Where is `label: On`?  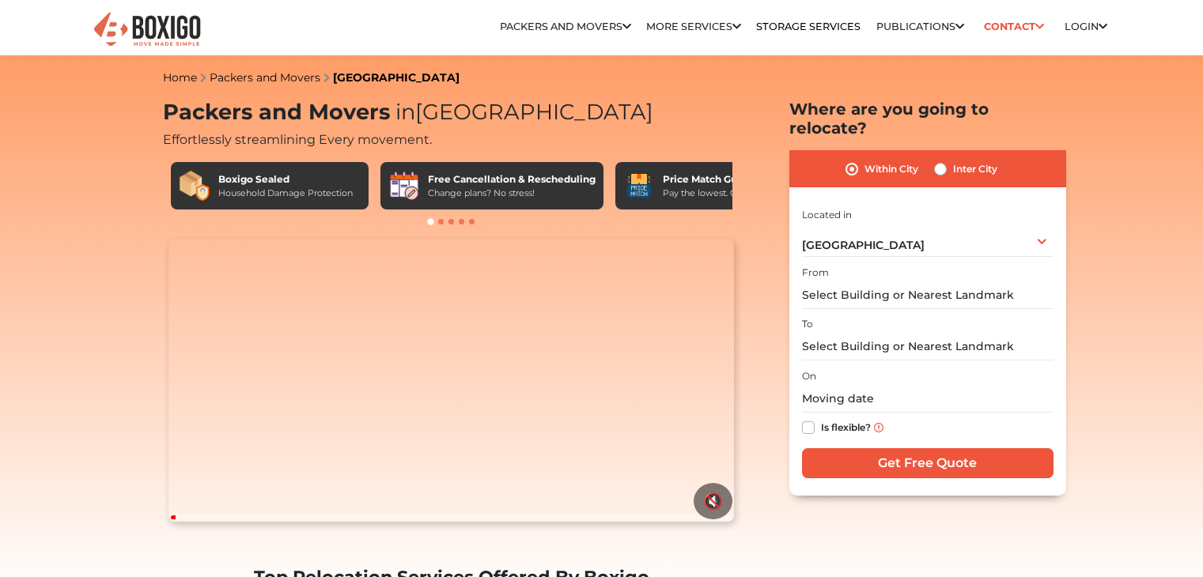
label: On is located at coordinates (809, 376).